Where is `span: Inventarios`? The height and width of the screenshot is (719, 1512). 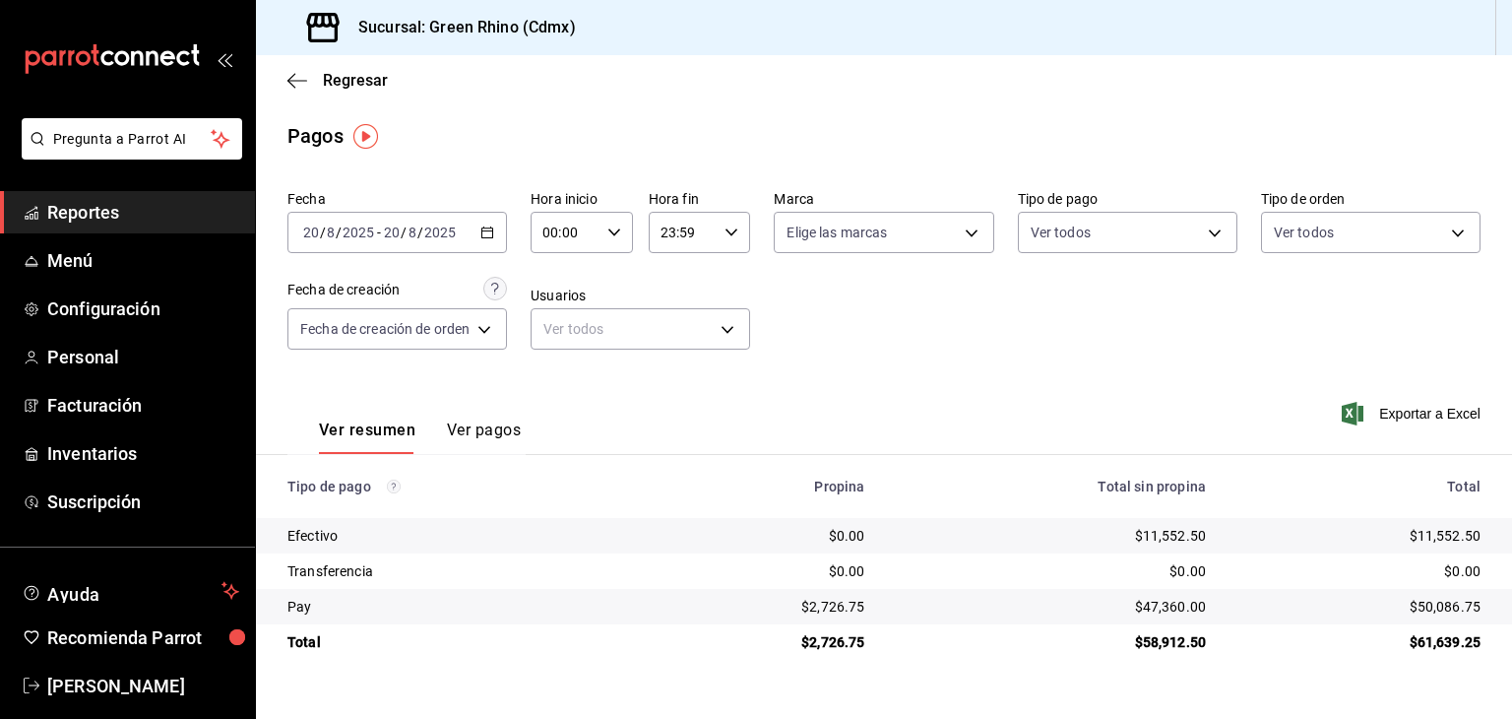
span: Inventarios is located at coordinates (143, 453).